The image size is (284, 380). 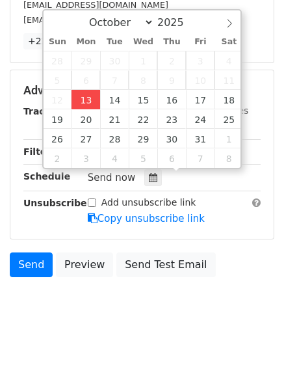 What do you see at coordinates (143, 80) in the screenshot?
I see `span: October 8, 2025` at bounding box center [143, 80].